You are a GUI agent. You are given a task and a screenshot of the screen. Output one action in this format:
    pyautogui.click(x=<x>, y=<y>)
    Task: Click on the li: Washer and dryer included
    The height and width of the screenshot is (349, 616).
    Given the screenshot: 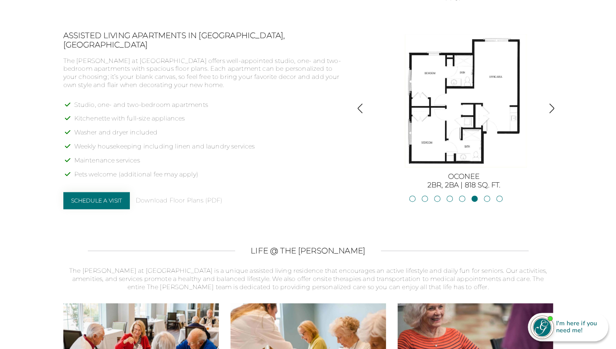 What is the action you would take?
    pyautogui.click(x=209, y=136)
    